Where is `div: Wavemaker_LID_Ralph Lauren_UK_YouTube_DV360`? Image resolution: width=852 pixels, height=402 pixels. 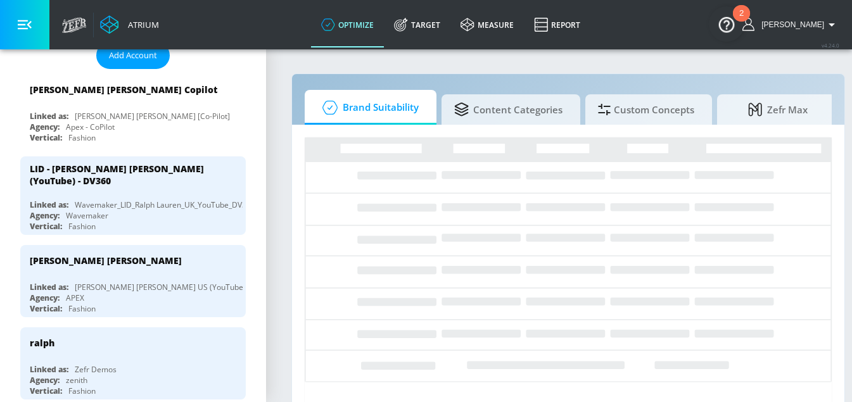
div: Wavemaker_LID_Ralph Lauren_UK_YouTube_DV360 is located at coordinates (165, 205).